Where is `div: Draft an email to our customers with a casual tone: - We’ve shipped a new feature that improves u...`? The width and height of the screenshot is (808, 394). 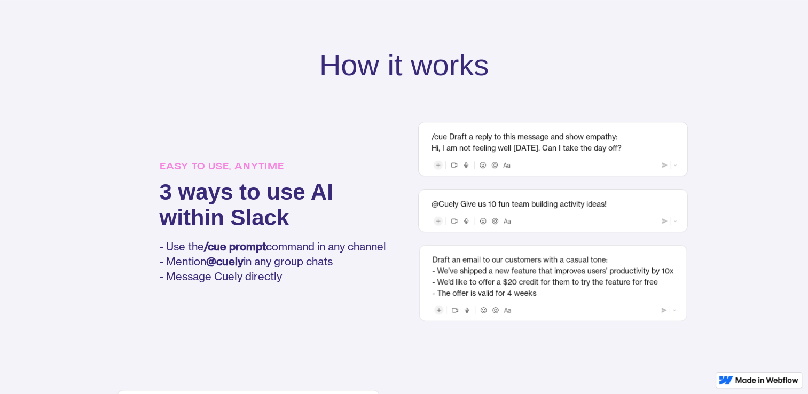 div: Draft an email to our customers with a casual tone: - We’ve shipped a new feature that improves u... is located at coordinates (553, 276).